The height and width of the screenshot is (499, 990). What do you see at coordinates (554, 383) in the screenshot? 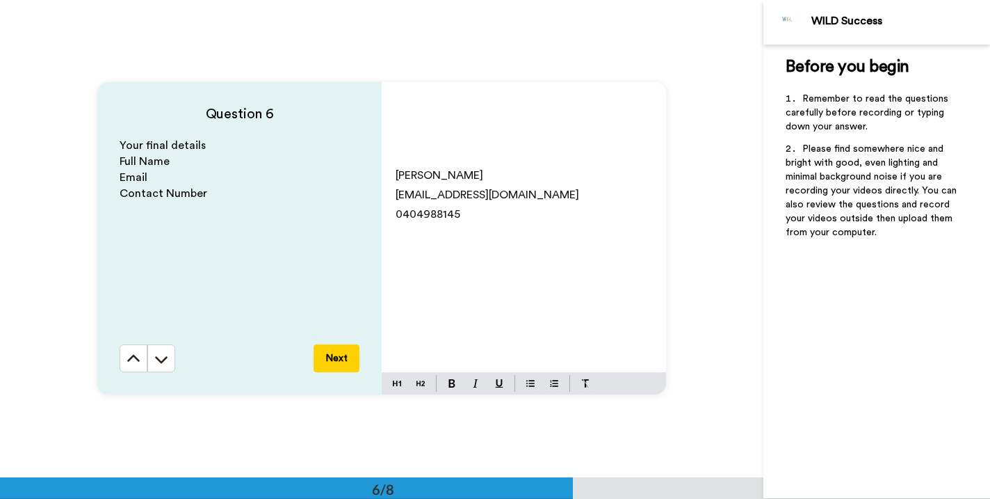
I see `img: numbered-block.svg` at bounding box center [554, 383].